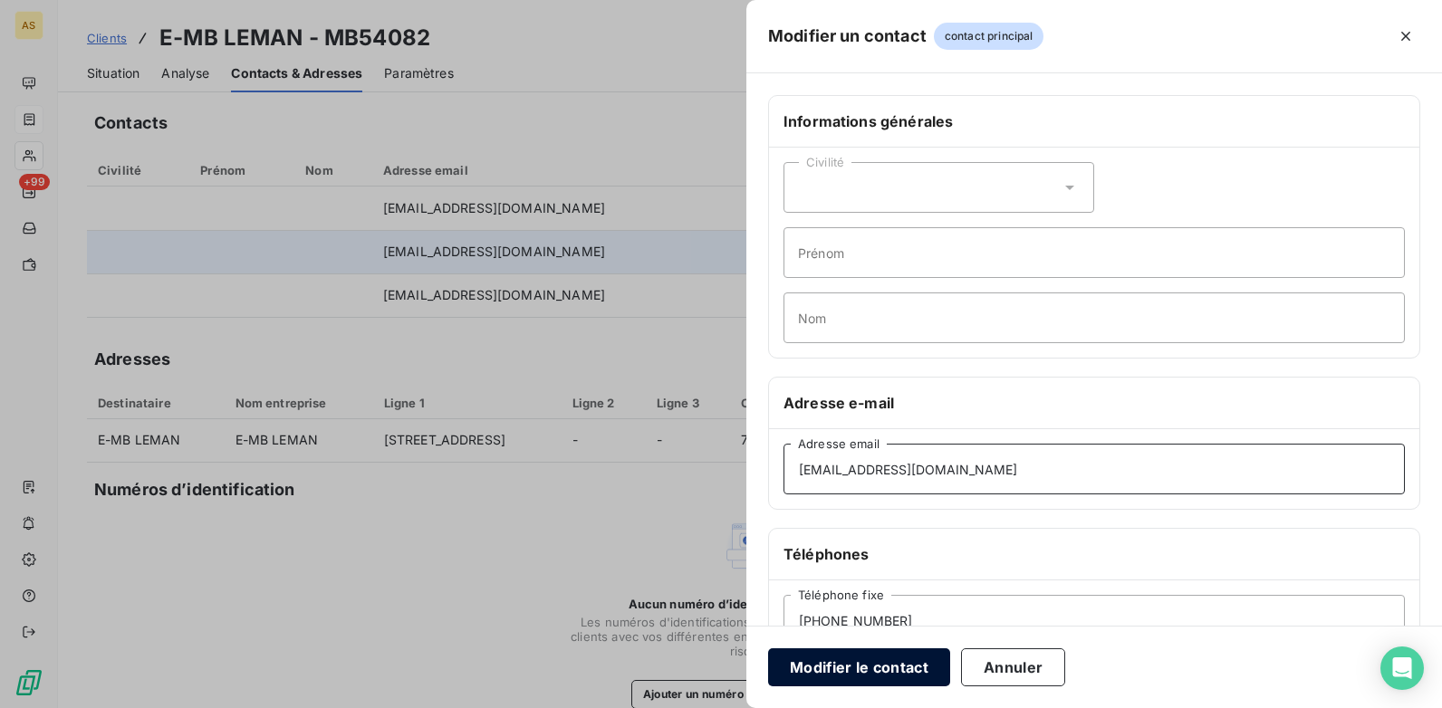 The image size is (1442, 708). What do you see at coordinates (1094, 121) in the screenshot?
I see `h6: Informations générales` at bounding box center [1094, 121].